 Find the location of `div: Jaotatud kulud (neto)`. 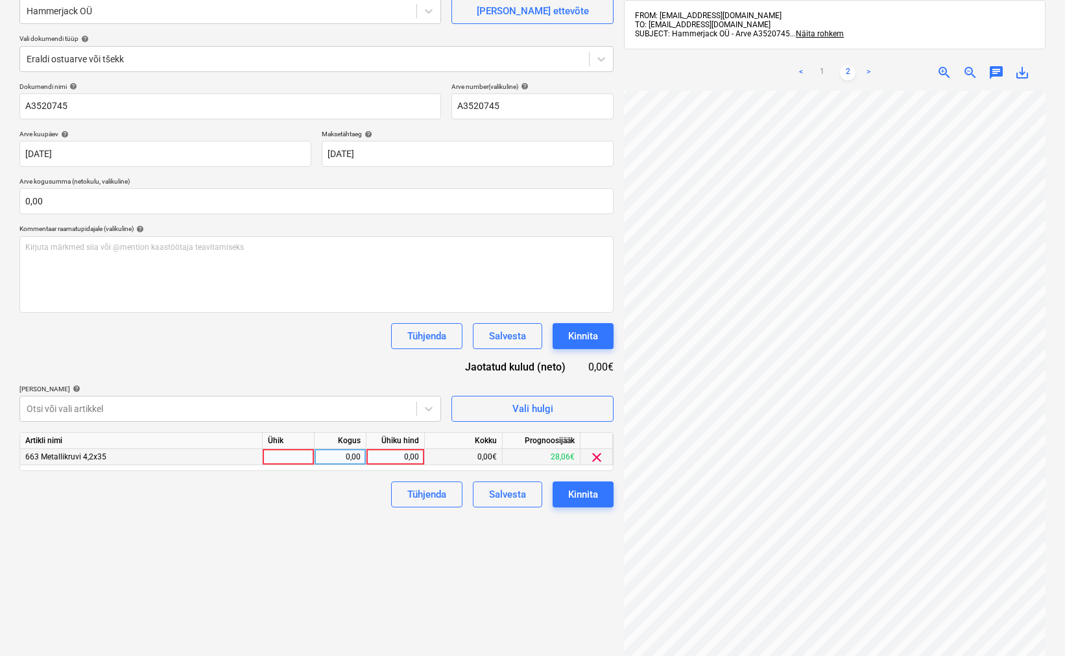

div: Jaotatud kulud (neto) is located at coordinates (515, 366).